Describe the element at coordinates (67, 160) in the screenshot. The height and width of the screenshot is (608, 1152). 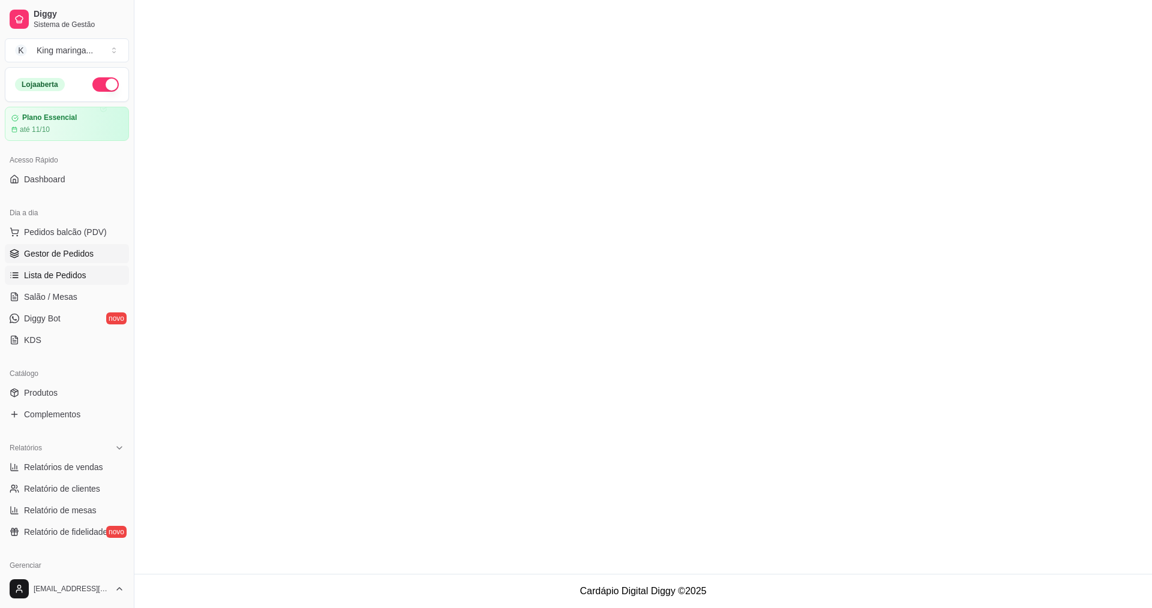
I see `div: Acesso Rápido` at that location.